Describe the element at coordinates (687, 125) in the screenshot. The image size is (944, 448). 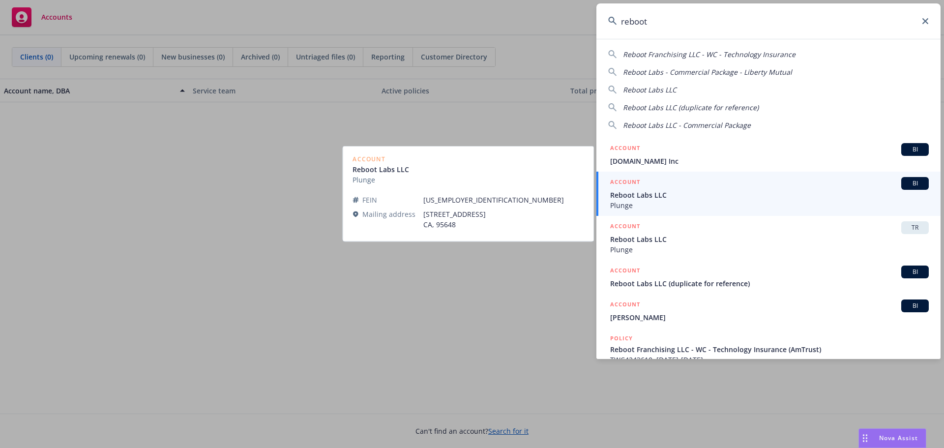
I see `span: Reboot Labs LLC - Commercial Package` at that location.